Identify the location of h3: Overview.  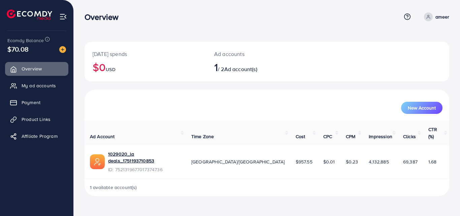
(104, 17).